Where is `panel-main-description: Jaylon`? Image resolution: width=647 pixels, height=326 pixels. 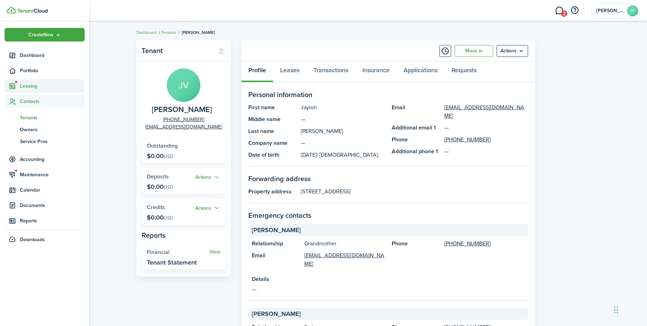
panel-main-description: Jaylon is located at coordinates (342, 108).